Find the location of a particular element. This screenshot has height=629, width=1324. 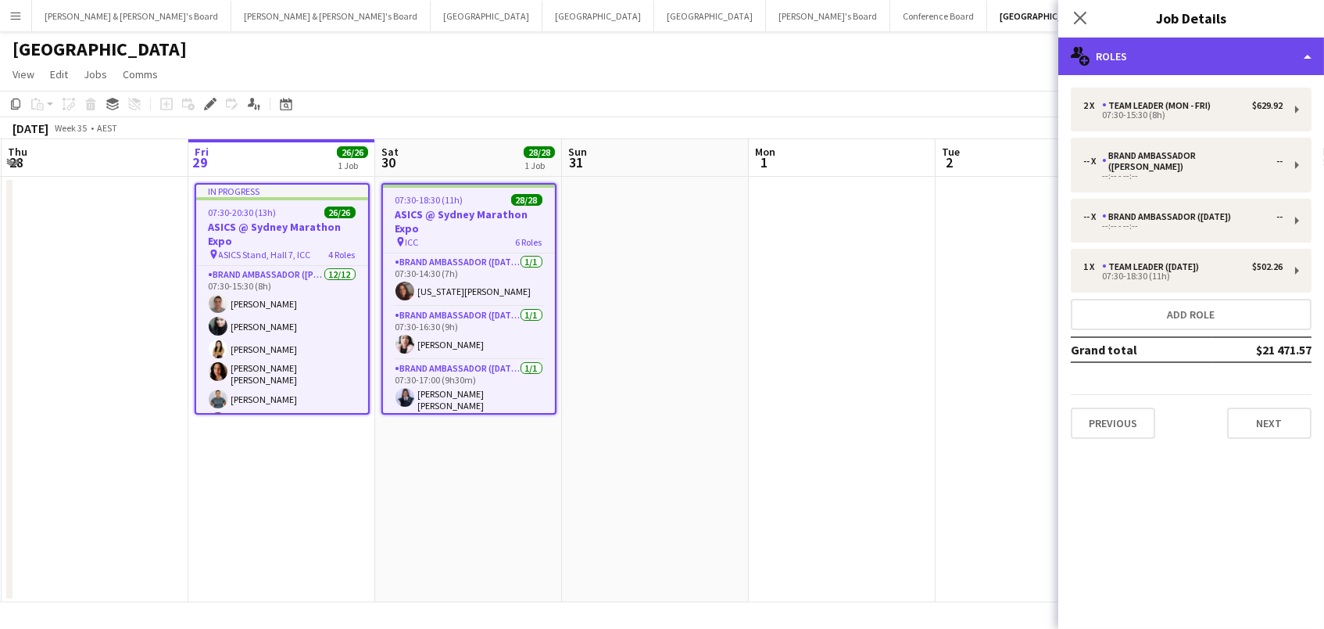

a: Jobs is located at coordinates (95, 74).